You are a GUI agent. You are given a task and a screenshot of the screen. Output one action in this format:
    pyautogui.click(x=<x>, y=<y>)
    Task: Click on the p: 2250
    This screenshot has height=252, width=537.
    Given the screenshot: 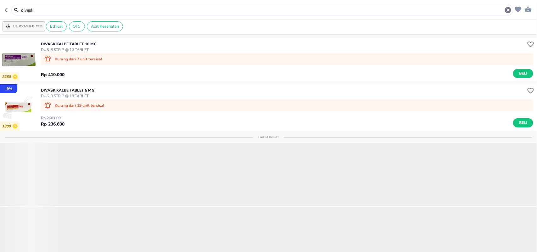 What is the action you would take?
    pyautogui.click(x=7, y=77)
    